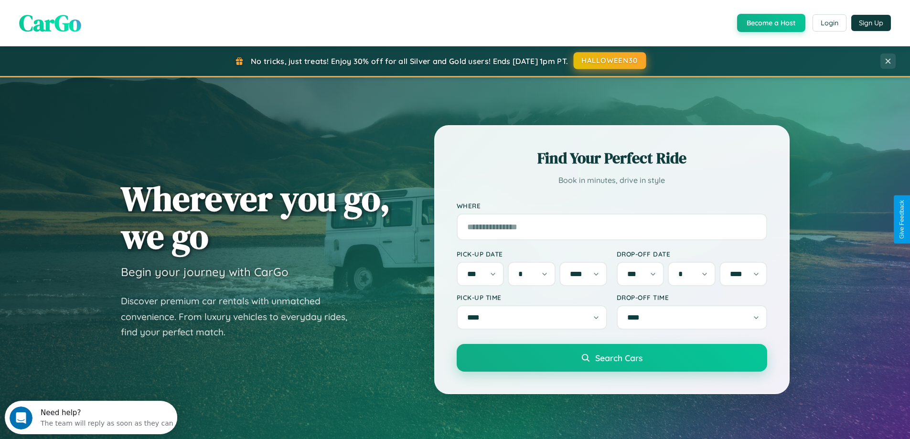  Describe the element at coordinates (829, 23) in the screenshot. I see `button: Login` at that location.